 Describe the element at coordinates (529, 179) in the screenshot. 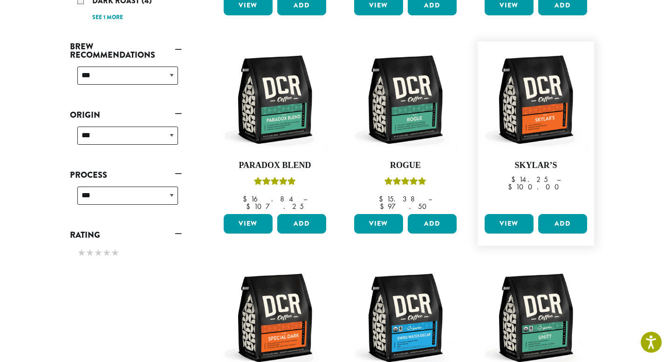

I see `bdi: 14.25` at that location.